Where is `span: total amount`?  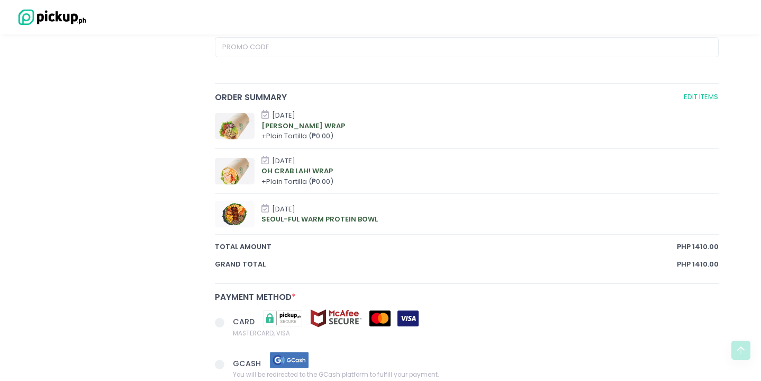 span: total amount is located at coordinates (446, 247).